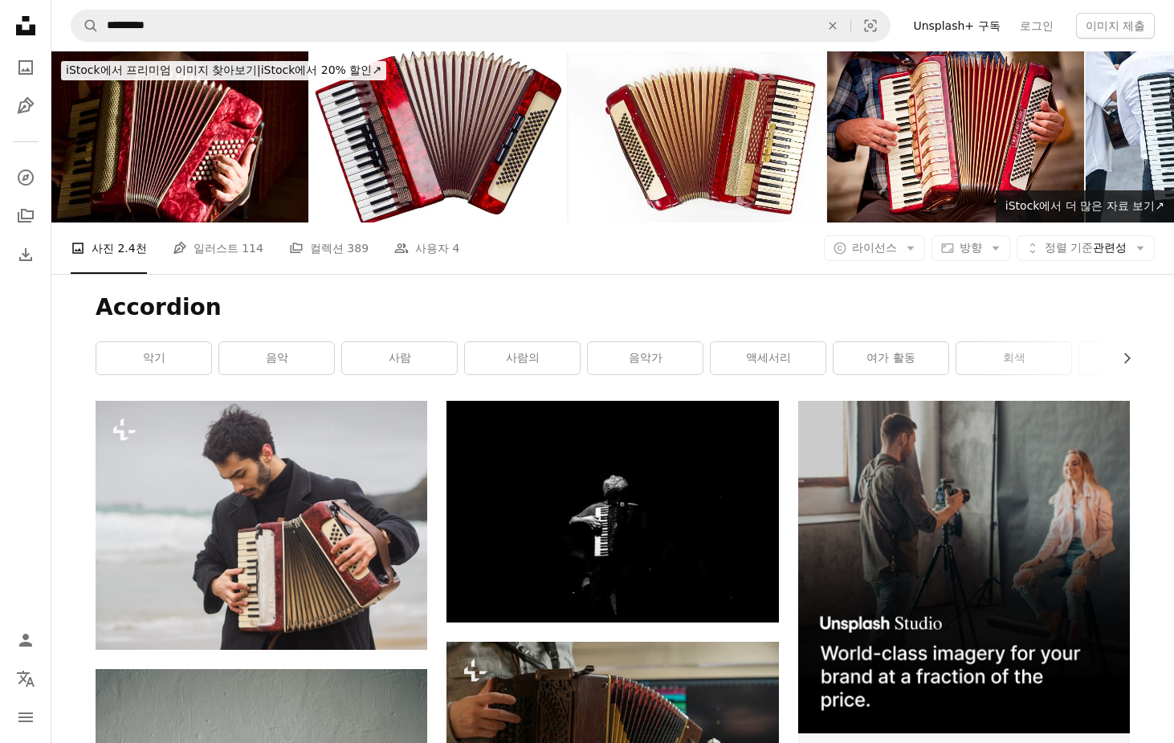  What do you see at coordinates (964, 566) in the screenshot?
I see `img: file-1715651741414-859baba4300dimage` at bounding box center [964, 566].